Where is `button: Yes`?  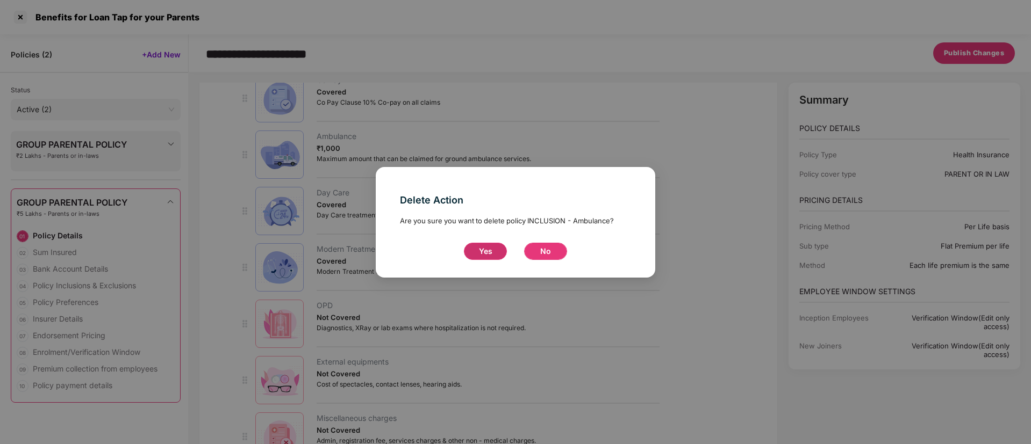
button: Yes is located at coordinates (485, 252).